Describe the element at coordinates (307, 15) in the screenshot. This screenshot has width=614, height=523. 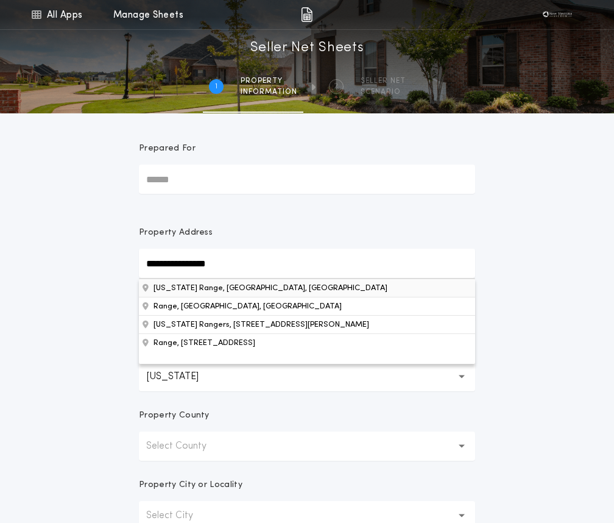
I see `img: img` at that location.